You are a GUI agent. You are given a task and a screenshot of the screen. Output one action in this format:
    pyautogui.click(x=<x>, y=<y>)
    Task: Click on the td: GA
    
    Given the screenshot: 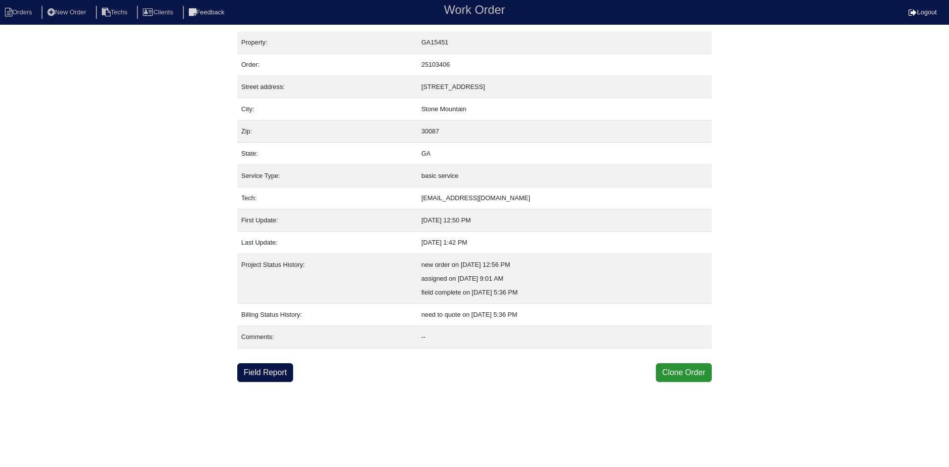 What is the action you would take?
    pyautogui.click(x=565, y=154)
    